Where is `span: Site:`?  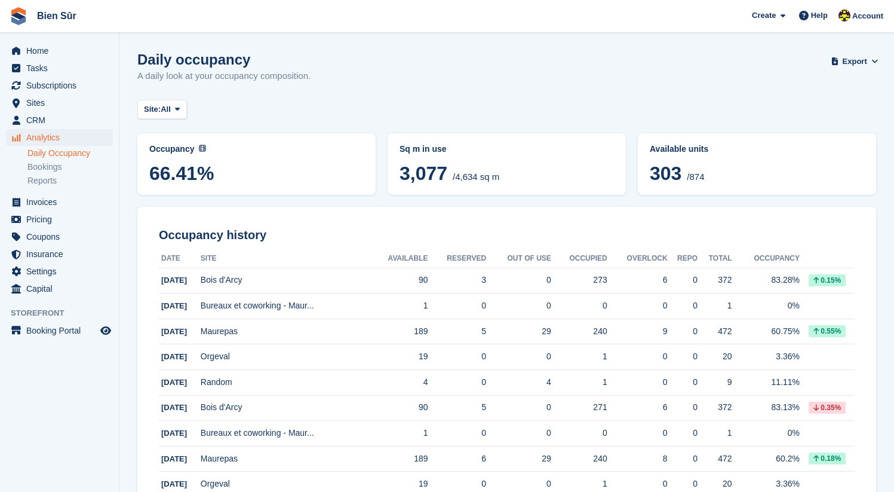 span: Site: is located at coordinates (152, 109).